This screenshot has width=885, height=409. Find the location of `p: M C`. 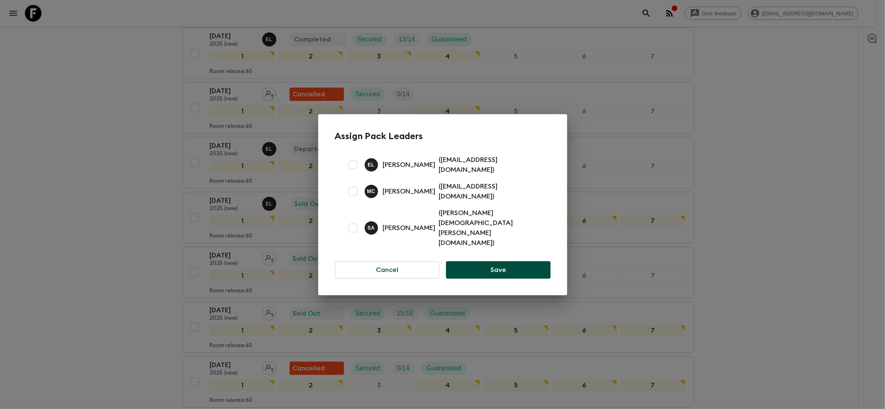

p: M C is located at coordinates (372, 191).